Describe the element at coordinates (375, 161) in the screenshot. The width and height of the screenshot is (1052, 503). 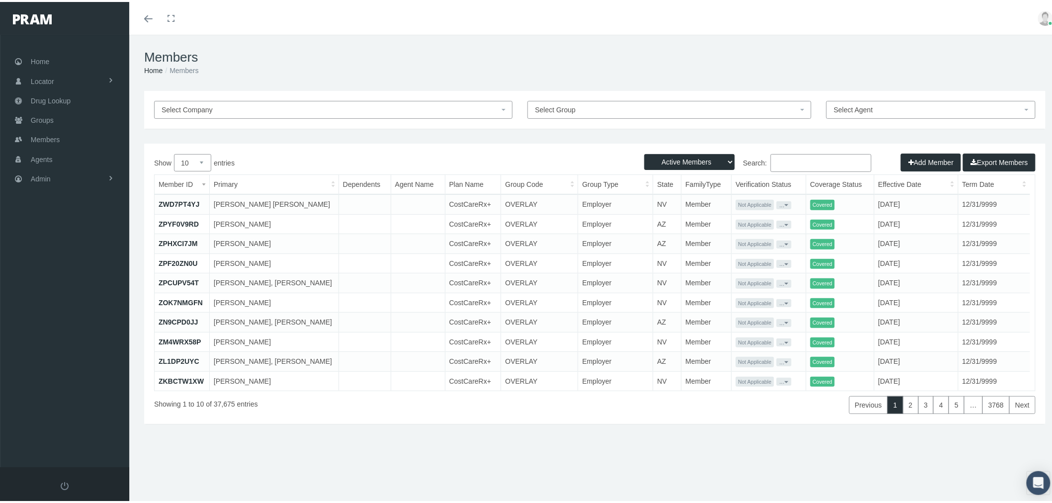
I see `label: Show entries` at that location.